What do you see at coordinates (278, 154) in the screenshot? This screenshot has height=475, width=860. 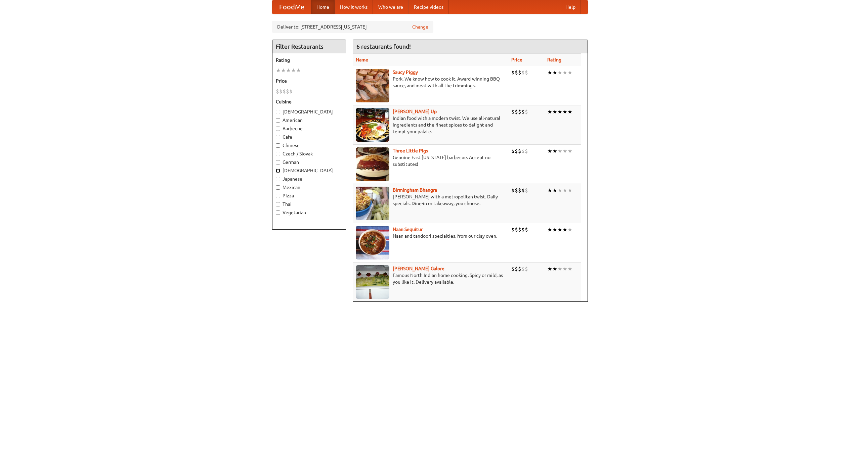 I see `input: Czech / Slovak` at bounding box center [278, 154].